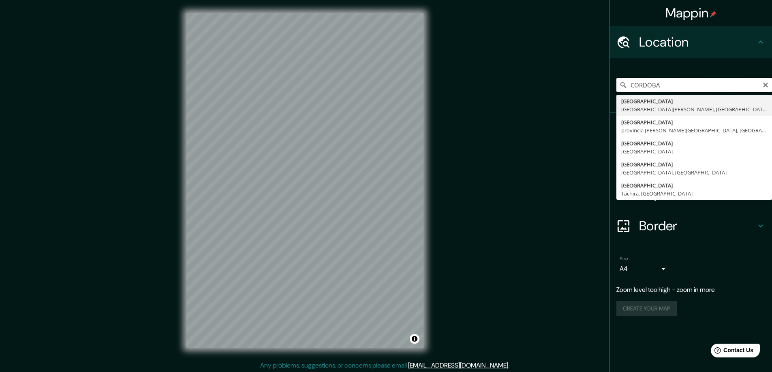 The width and height of the screenshot is (772, 372). I want to click on p: Any problems, suggestions, or concerns please email ., so click(384, 366).